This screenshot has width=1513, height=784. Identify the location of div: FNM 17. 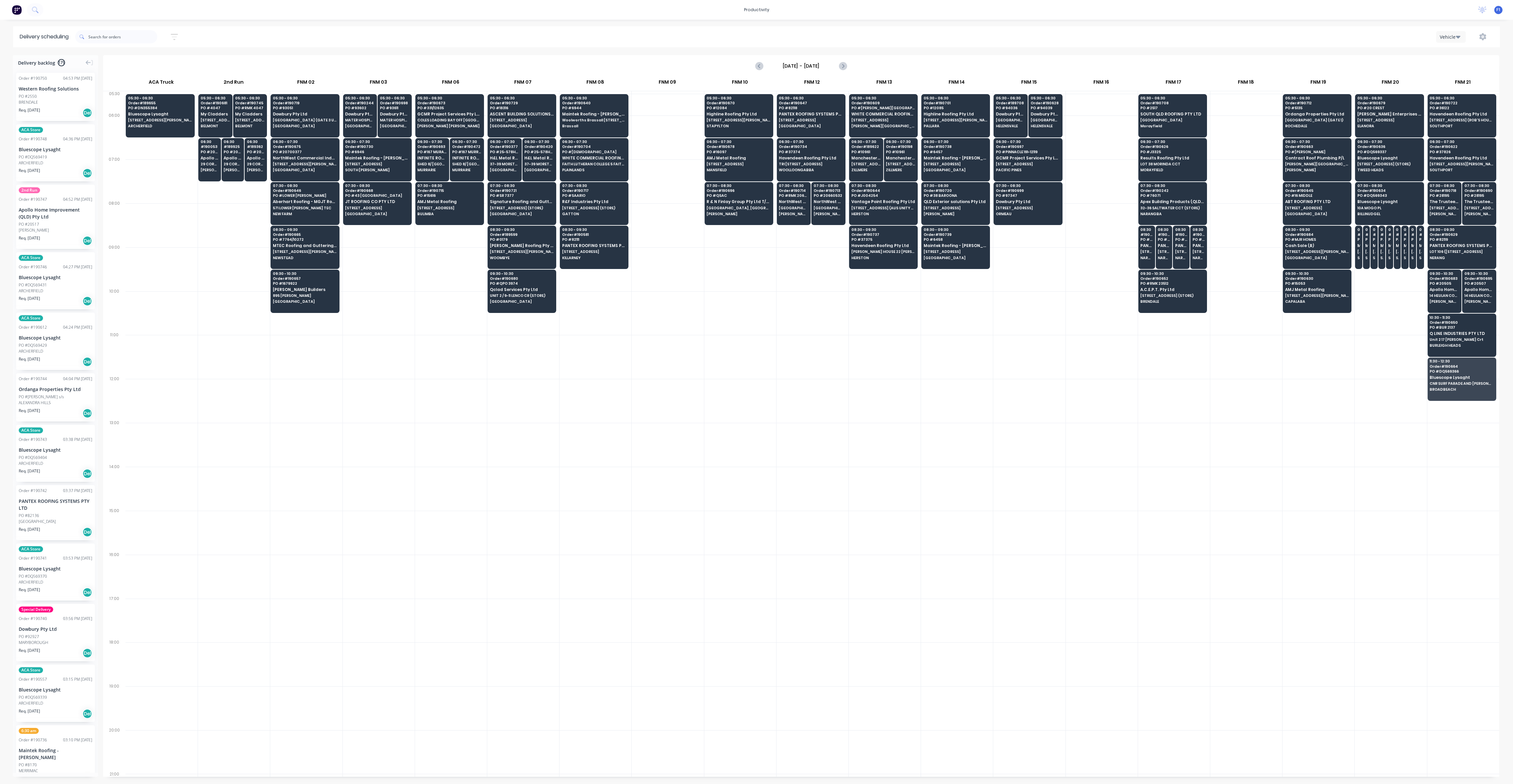
(1173, 84).